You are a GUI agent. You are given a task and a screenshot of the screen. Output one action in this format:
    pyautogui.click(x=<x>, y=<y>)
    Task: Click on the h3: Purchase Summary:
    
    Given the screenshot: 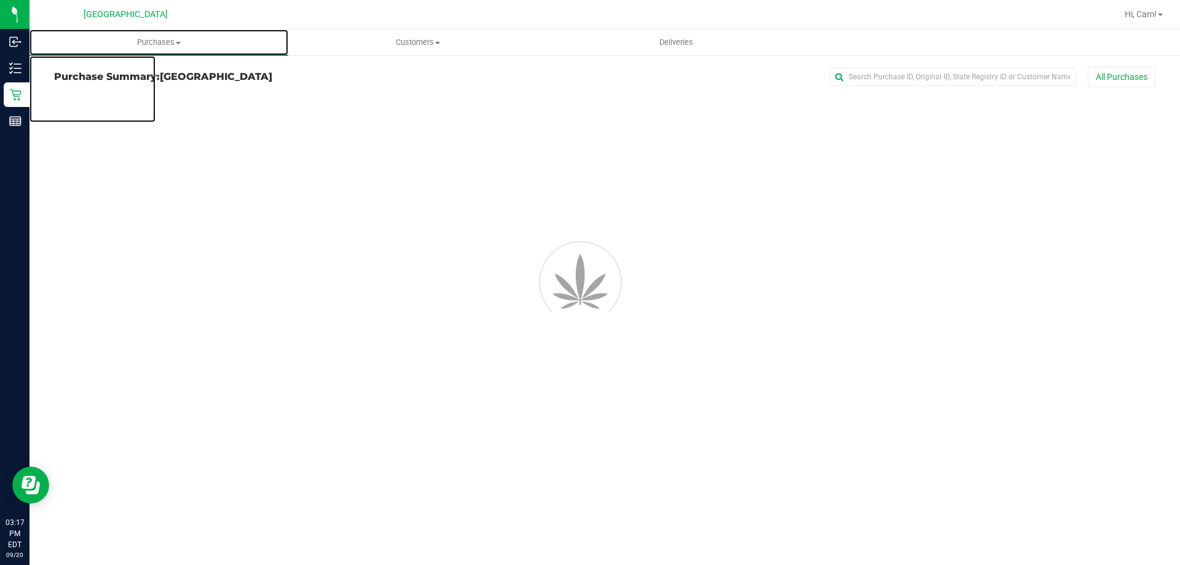 What is the action you would take?
    pyautogui.click(x=237, y=77)
    